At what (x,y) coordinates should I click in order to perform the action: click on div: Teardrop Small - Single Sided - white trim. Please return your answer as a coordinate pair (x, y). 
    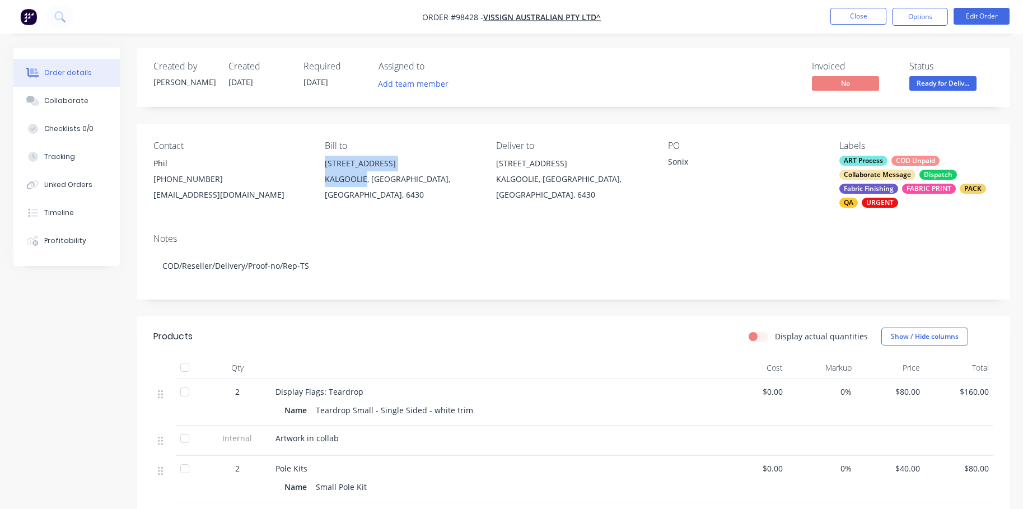
    Looking at the image, I should click on (394, 410).